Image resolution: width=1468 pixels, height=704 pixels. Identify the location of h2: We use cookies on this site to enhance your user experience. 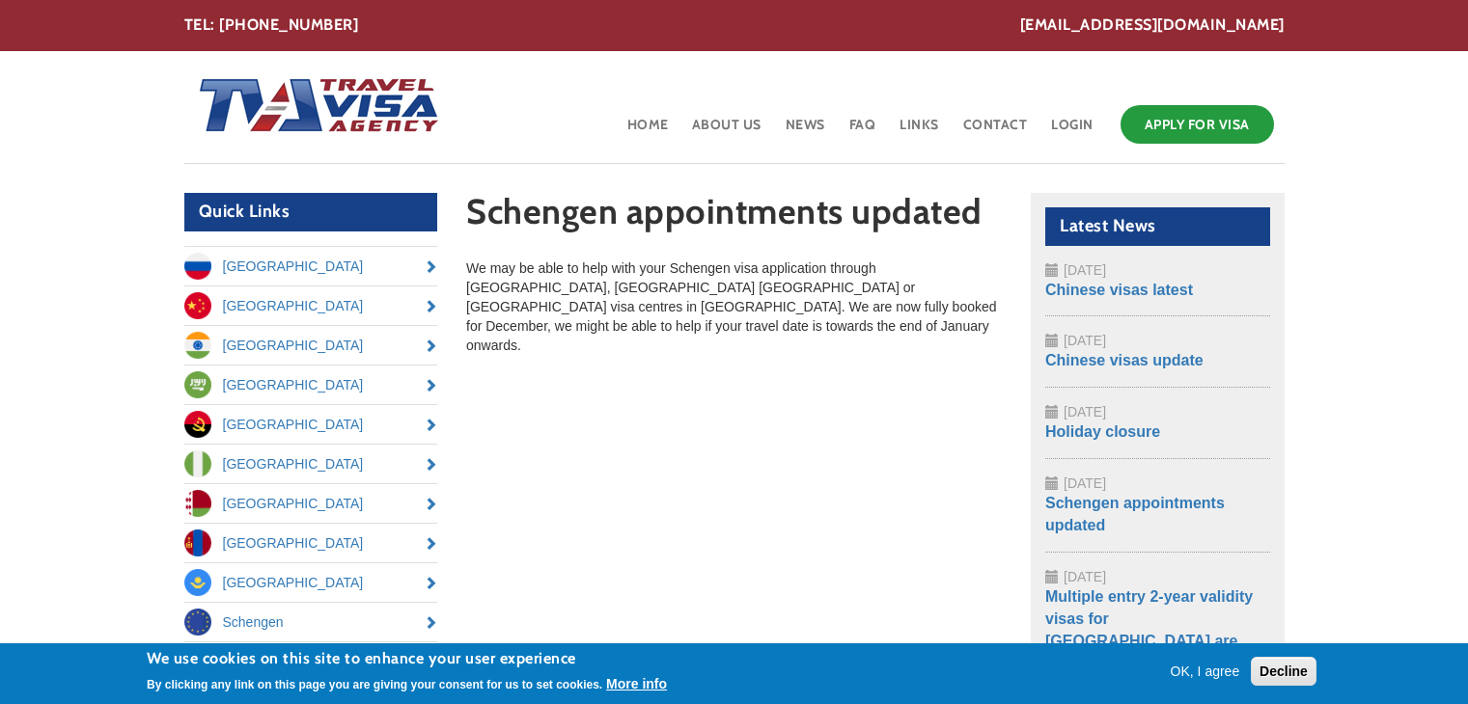
(406, 659).